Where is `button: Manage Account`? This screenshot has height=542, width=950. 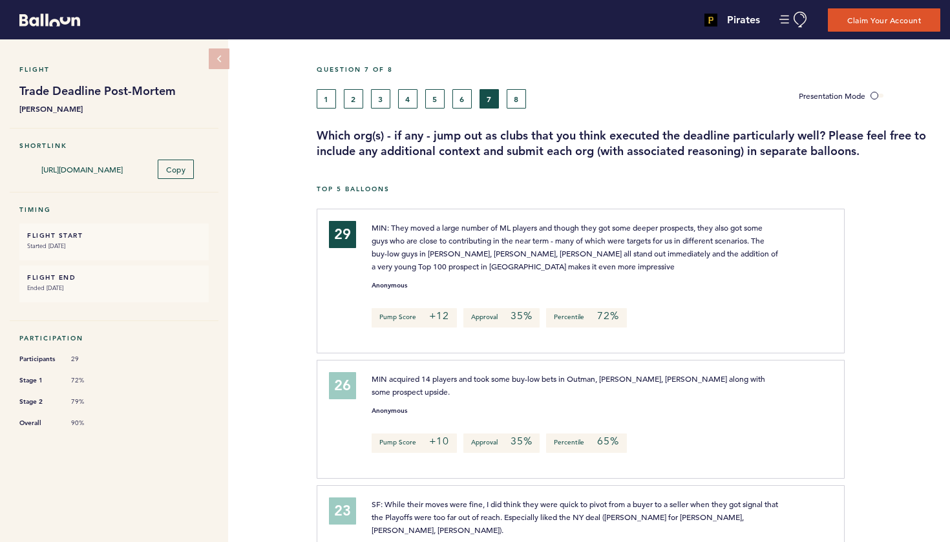 button: Manage Account is located at coordinates (794, 19).